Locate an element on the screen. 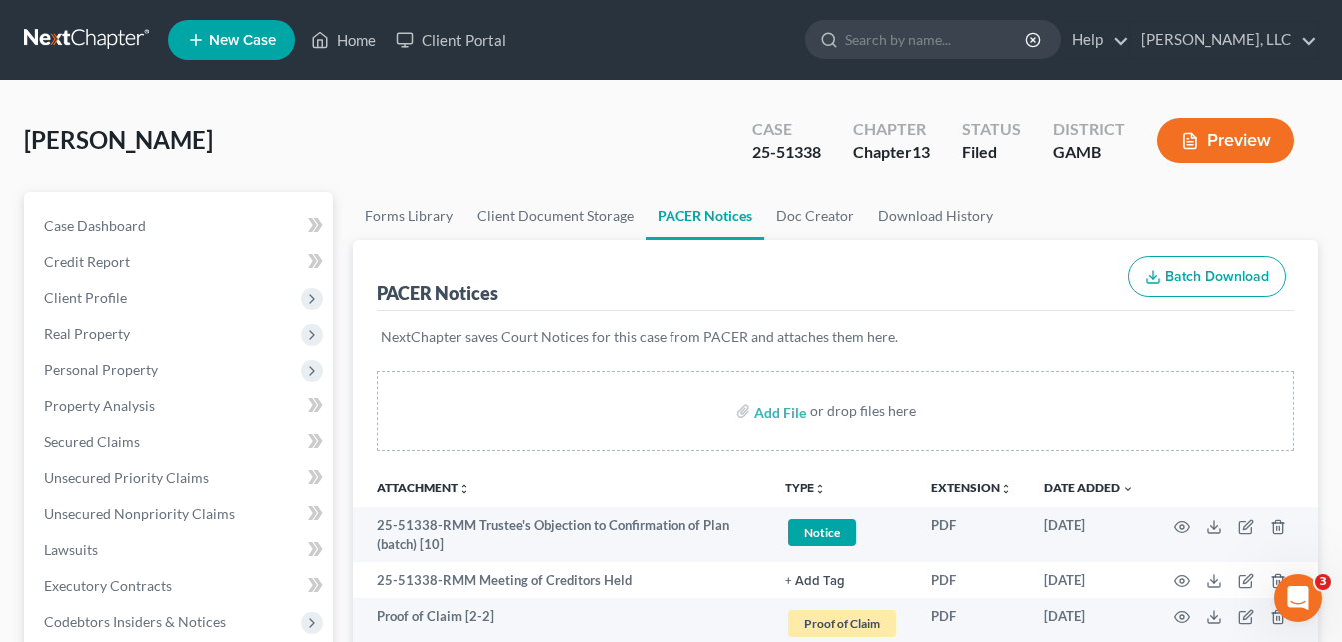 The width and height of the screenshot is (1342, 642). a: Notice is located at coordinates (842, 532).